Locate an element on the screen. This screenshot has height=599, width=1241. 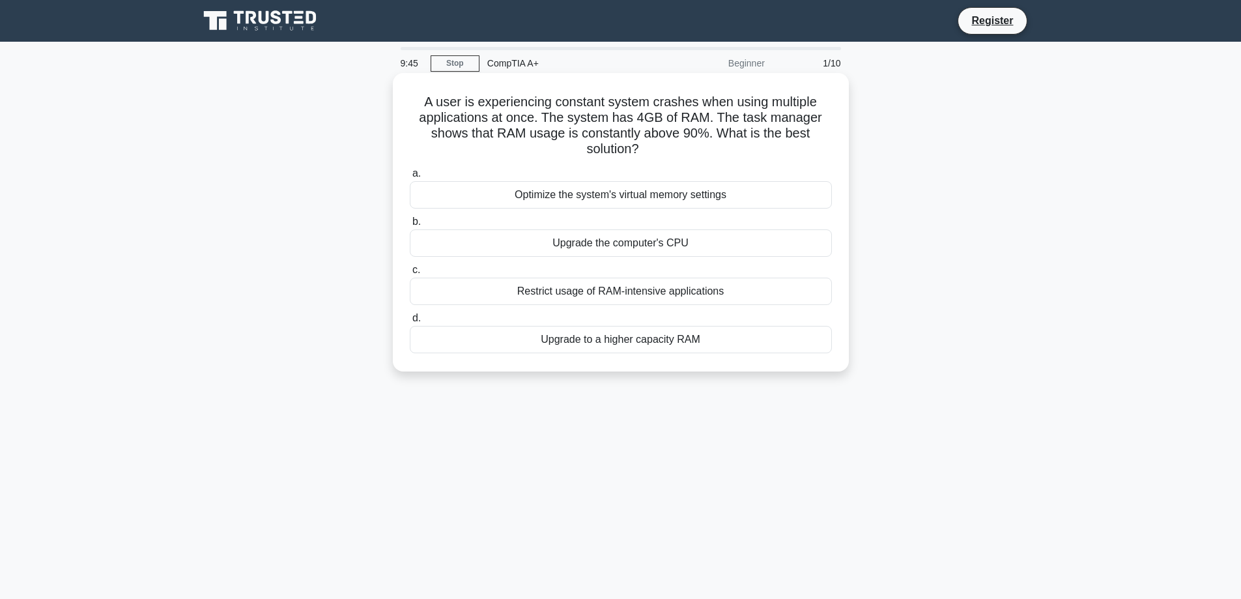
div: CompTIA A+ is located at coordinates (569, 63).